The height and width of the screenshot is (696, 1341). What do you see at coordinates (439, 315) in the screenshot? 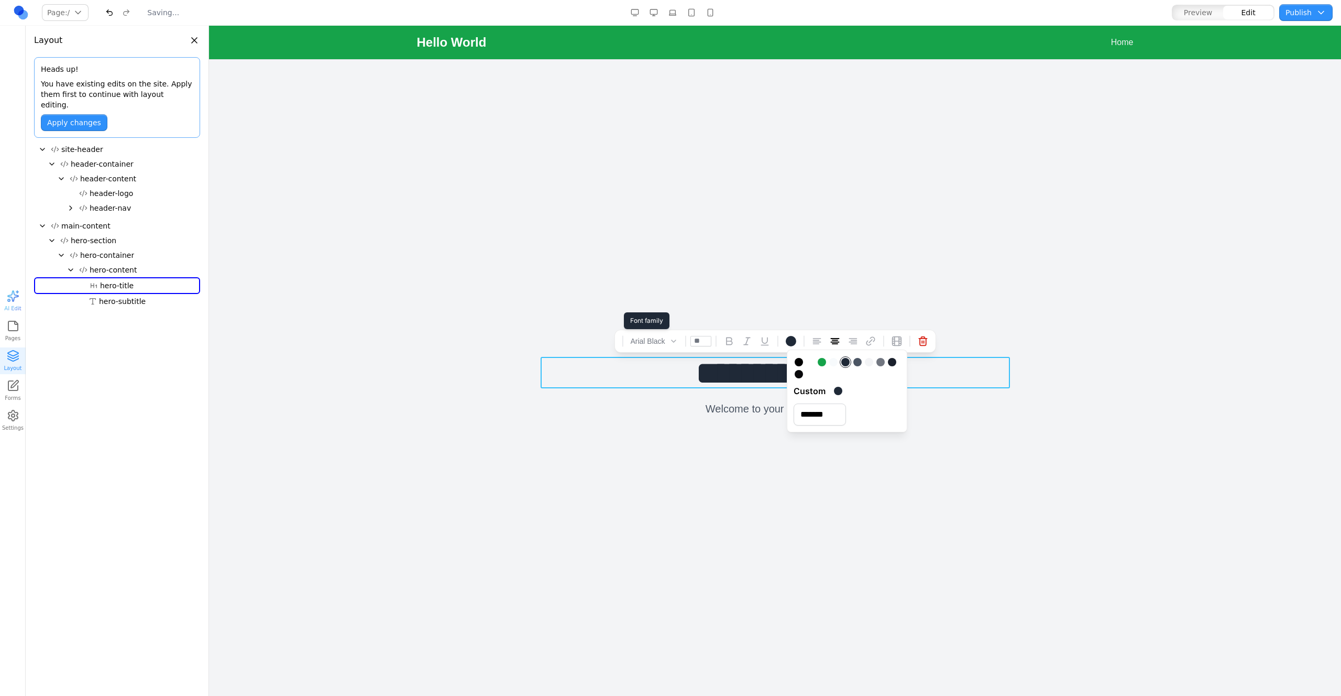
I see `span: Arial Black` at bounding box center [439, 315].